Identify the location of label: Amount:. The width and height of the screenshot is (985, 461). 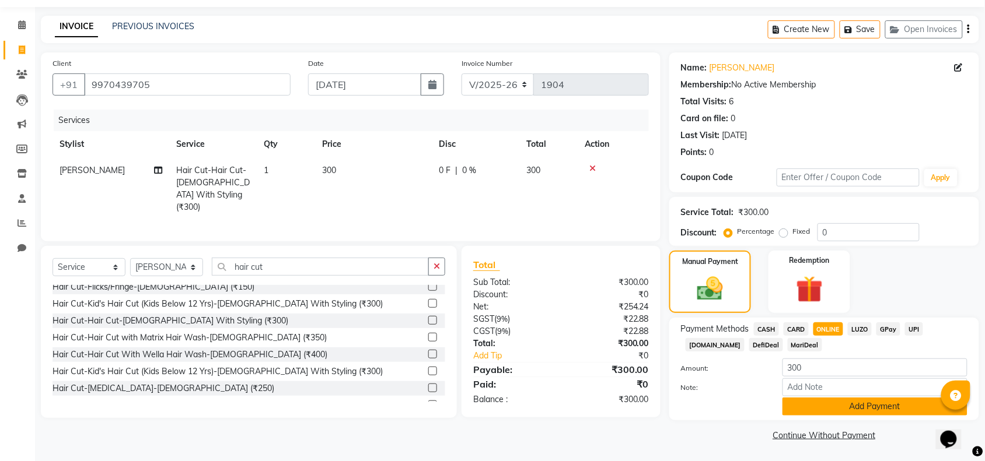
(723, 369).